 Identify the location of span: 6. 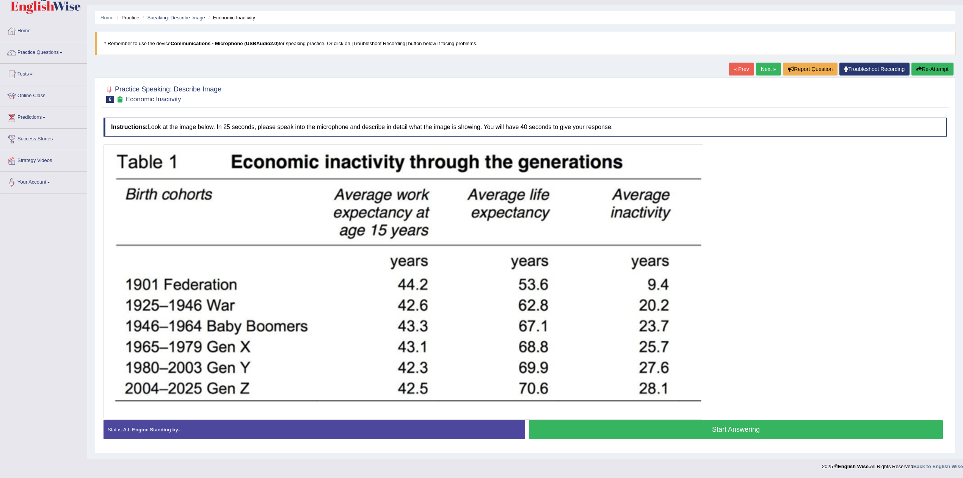
(110, 99).